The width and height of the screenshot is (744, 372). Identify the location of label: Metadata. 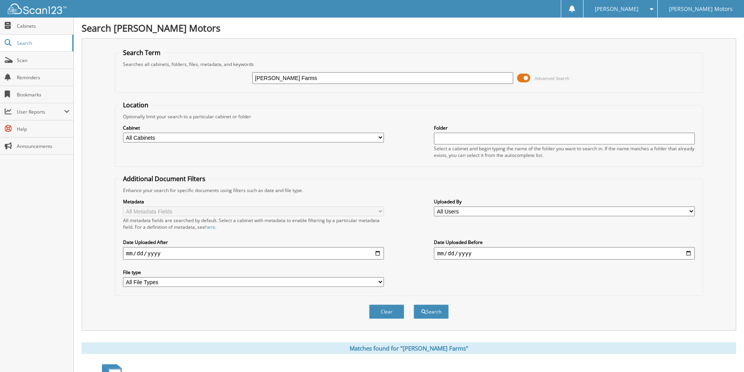
(254, 202).